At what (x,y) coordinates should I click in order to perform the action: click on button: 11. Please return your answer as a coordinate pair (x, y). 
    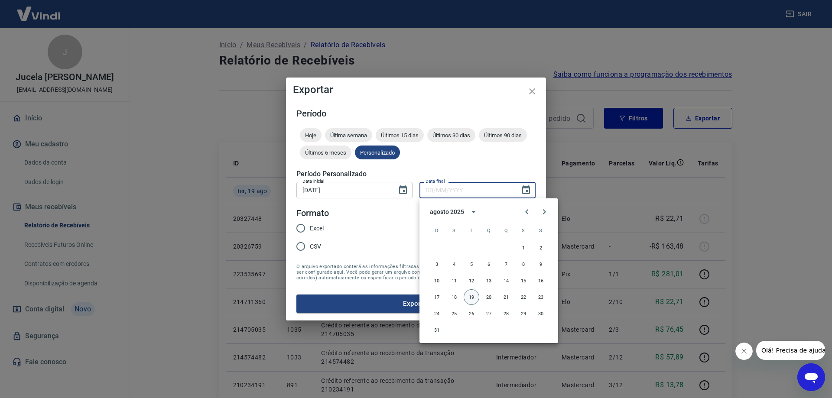
    Looking at the image, I should click on (454, 281).